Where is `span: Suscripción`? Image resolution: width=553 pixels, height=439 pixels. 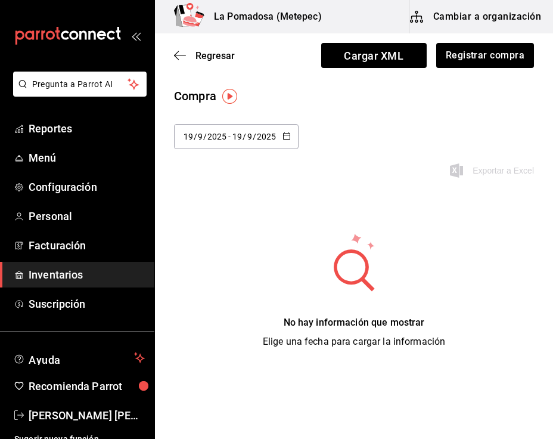 span: Suscripción is located at coordinates (86, 303).